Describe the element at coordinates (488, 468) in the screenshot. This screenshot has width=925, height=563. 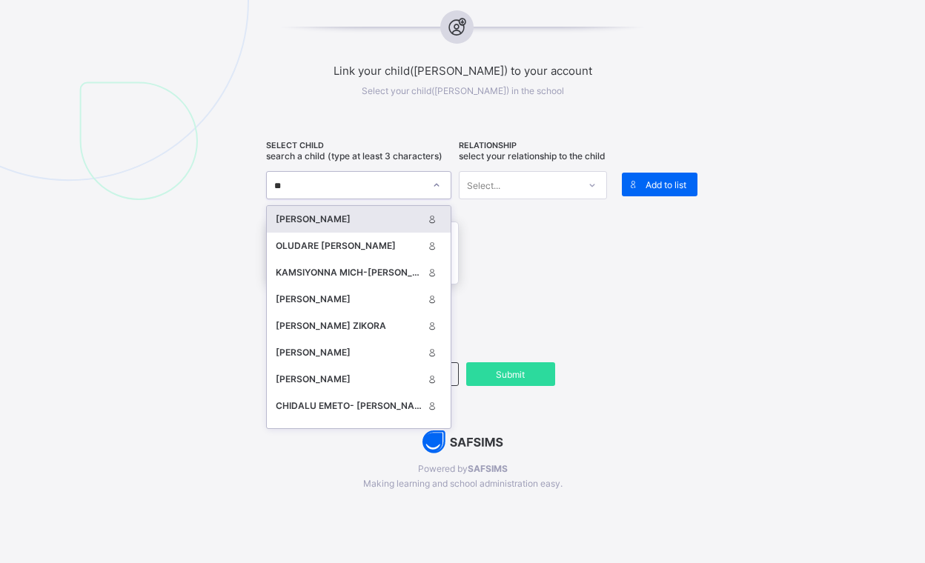
I see `b: SAFSIMS` at that location.